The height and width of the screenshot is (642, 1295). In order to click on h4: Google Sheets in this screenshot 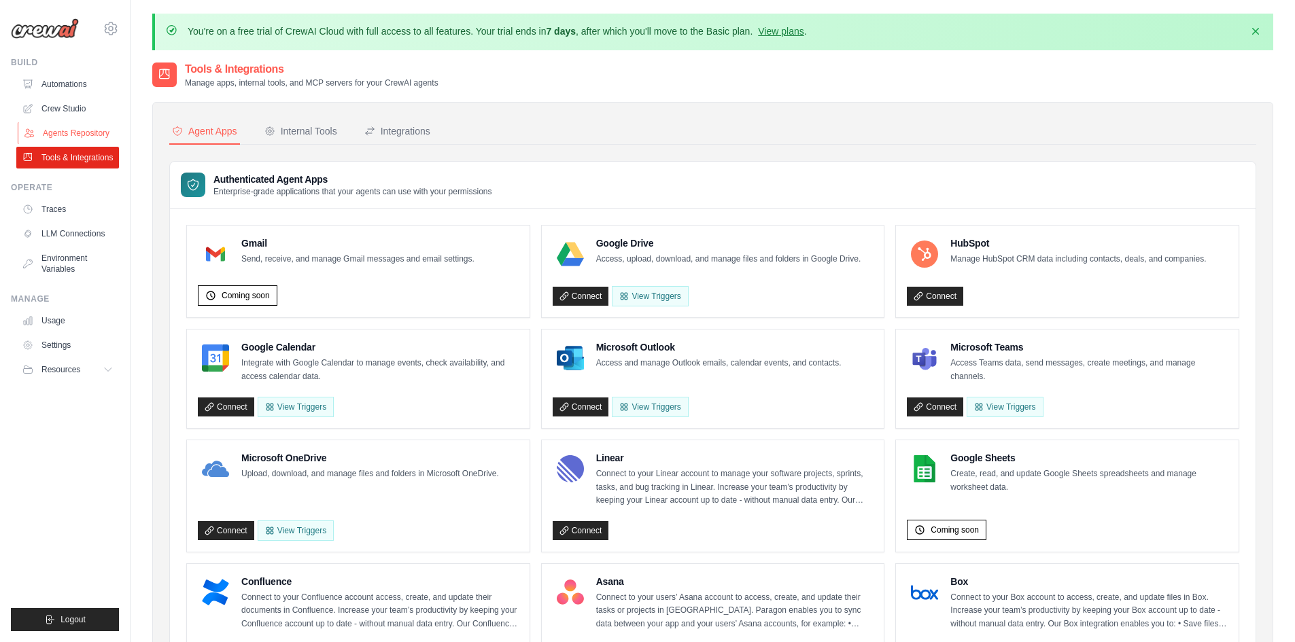, I will do `click(1089, 458)`.